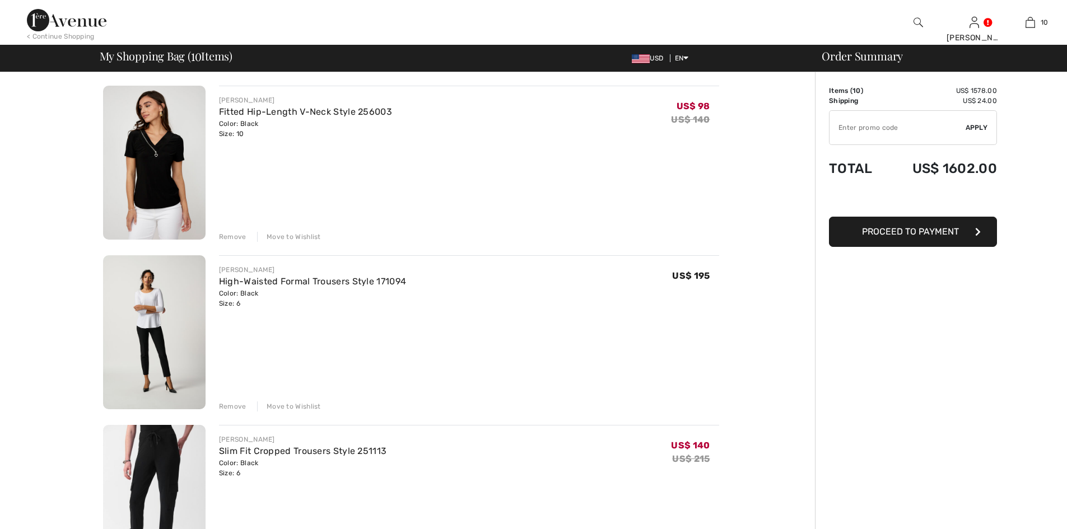 This screenshot has width=1067, height=529. What do you see at coordinates (858, 101) in the screenshot?
I see `td: Shipping` at bounding box center [858, 101].